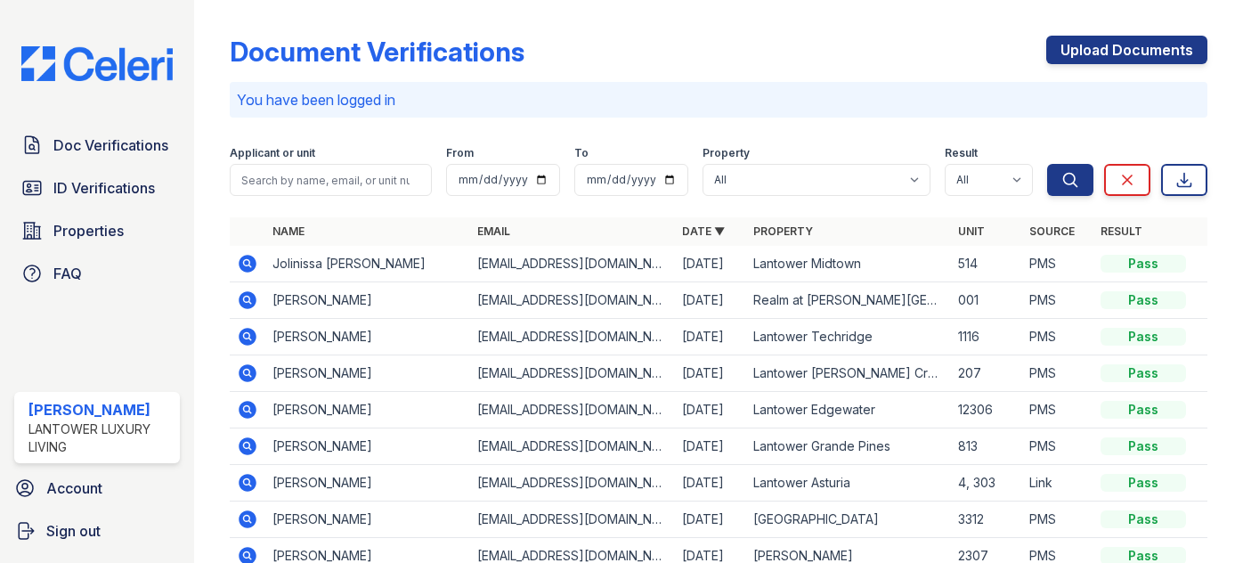 The height and width of the screenshot is (563, 1243). Describe the element at coordinates (272, 153) in the screenshot. I see `label: Applicant or unit` at that location.